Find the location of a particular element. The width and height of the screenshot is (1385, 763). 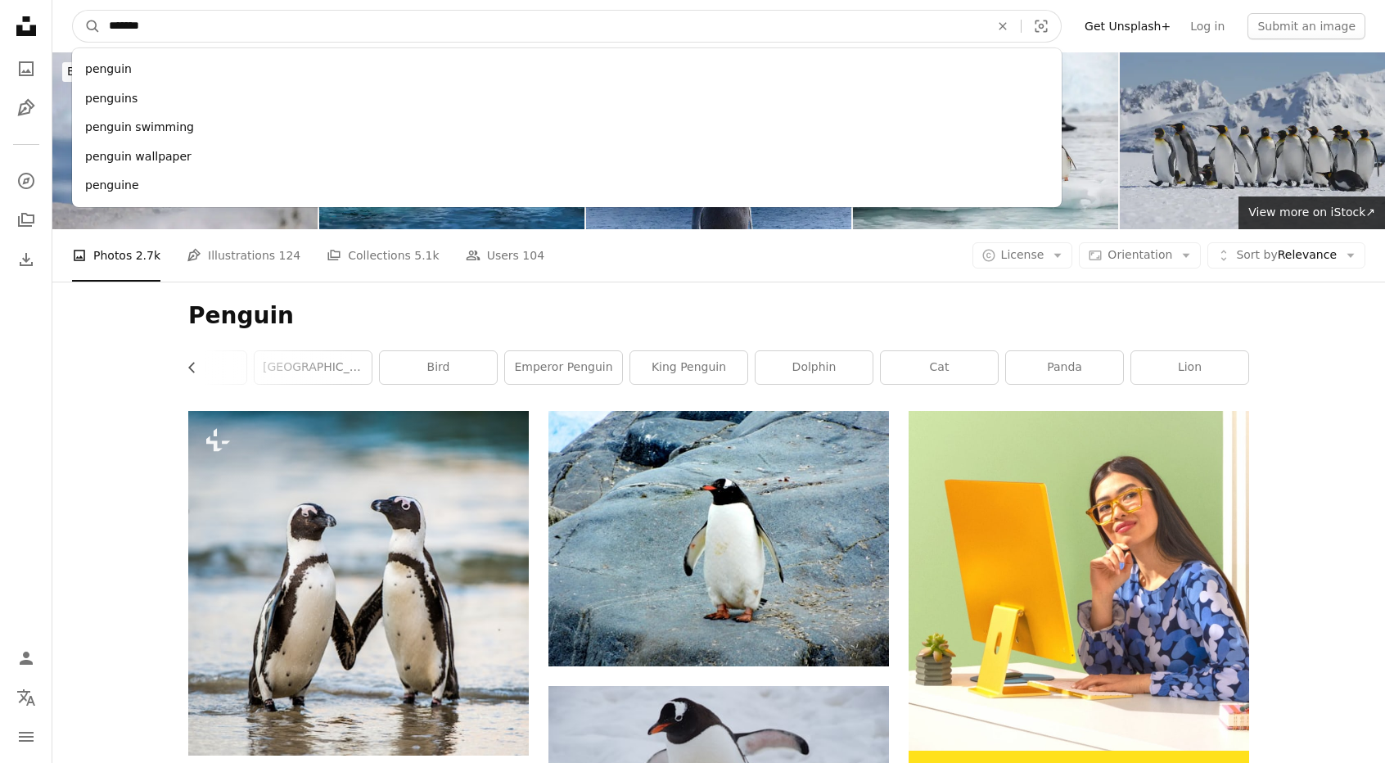

a: Photos is located at coordinates (26, 69).